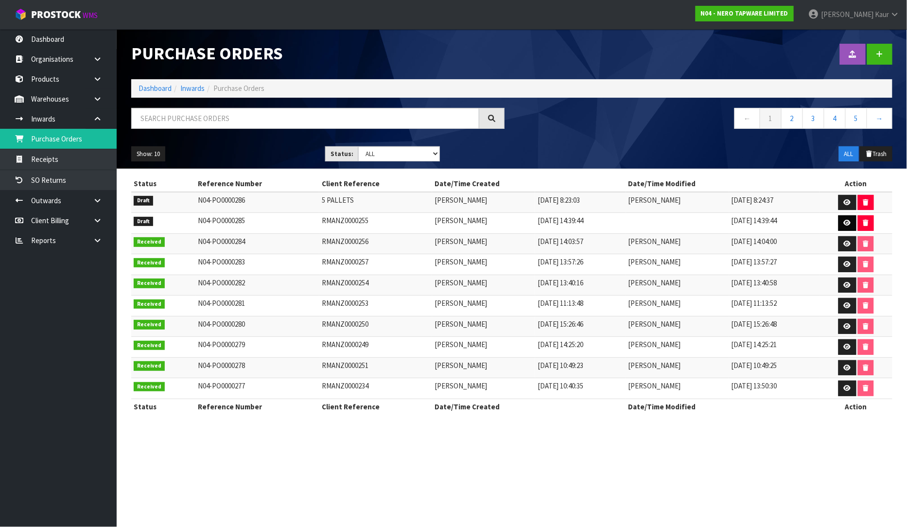 Image resolution: width=907 pixels, height=527 pixels. I want to click on td: RMANZ0000253, so click(376, 306).